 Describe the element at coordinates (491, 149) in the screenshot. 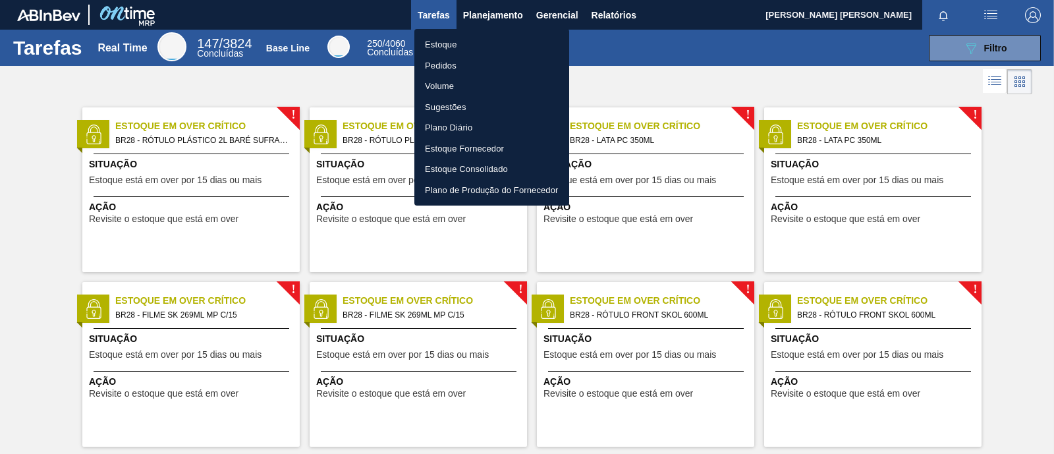

I see `li: Estoque Fornecedor` at that location.